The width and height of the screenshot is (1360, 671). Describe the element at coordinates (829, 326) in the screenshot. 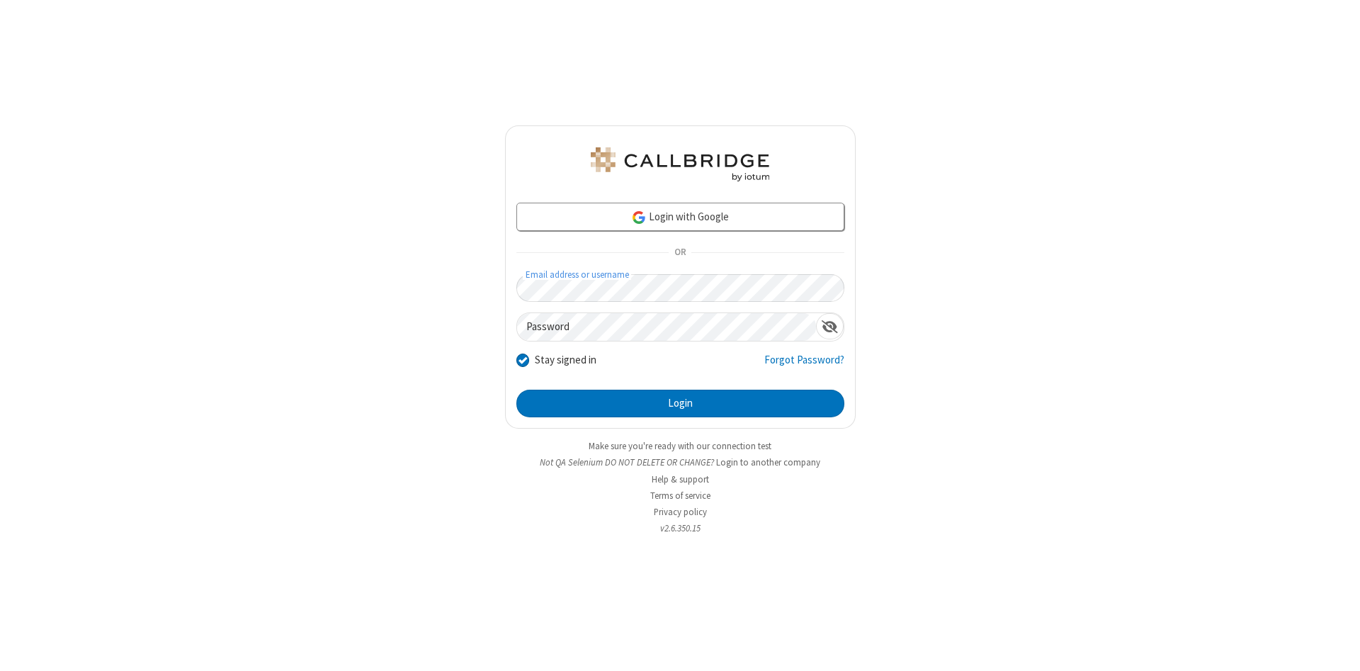

I see `div: Show password` at that location.